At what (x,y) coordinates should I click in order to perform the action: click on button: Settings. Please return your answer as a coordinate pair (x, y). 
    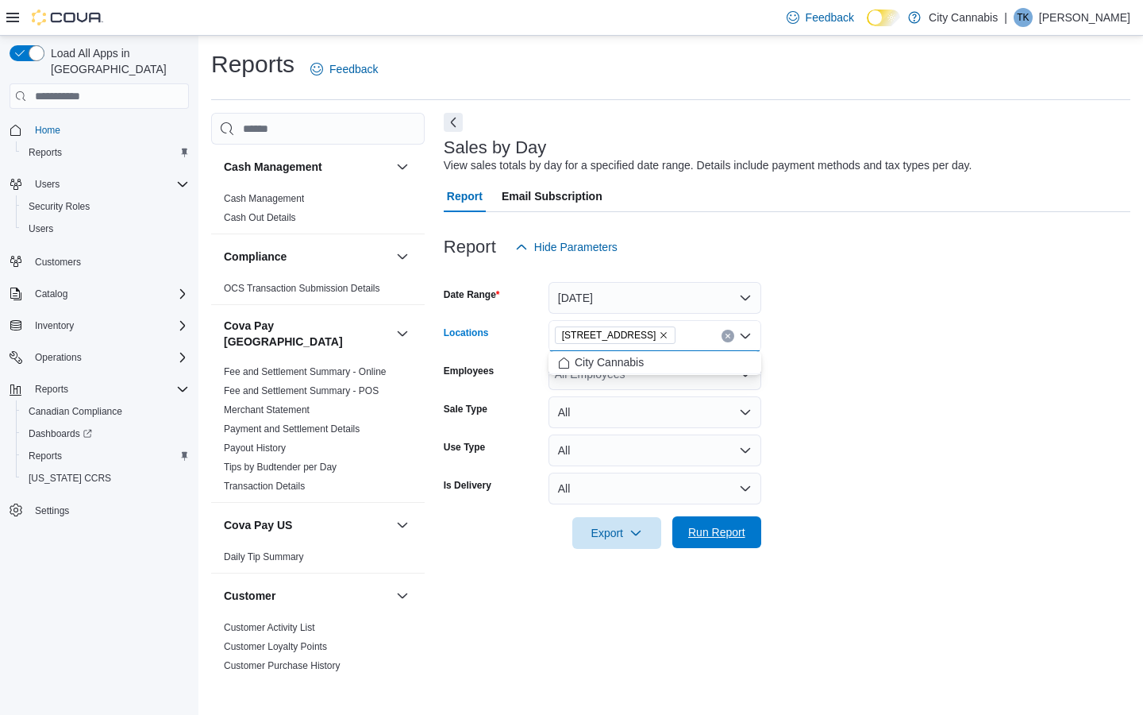
    Looking at the image, I should click on (99, 510).